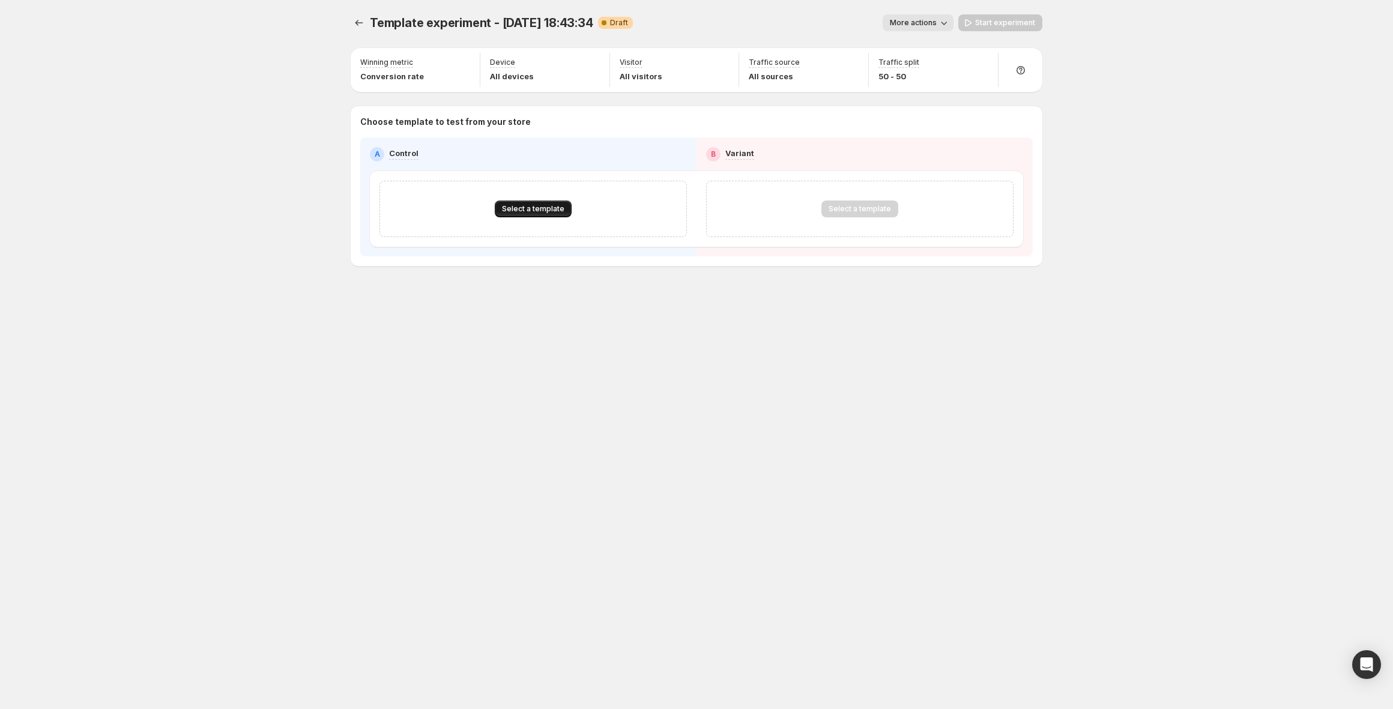 The width and height of the screenshot is (1393, 709). I want to click on div: Open Intercom Messenger, so click(1367, 665).